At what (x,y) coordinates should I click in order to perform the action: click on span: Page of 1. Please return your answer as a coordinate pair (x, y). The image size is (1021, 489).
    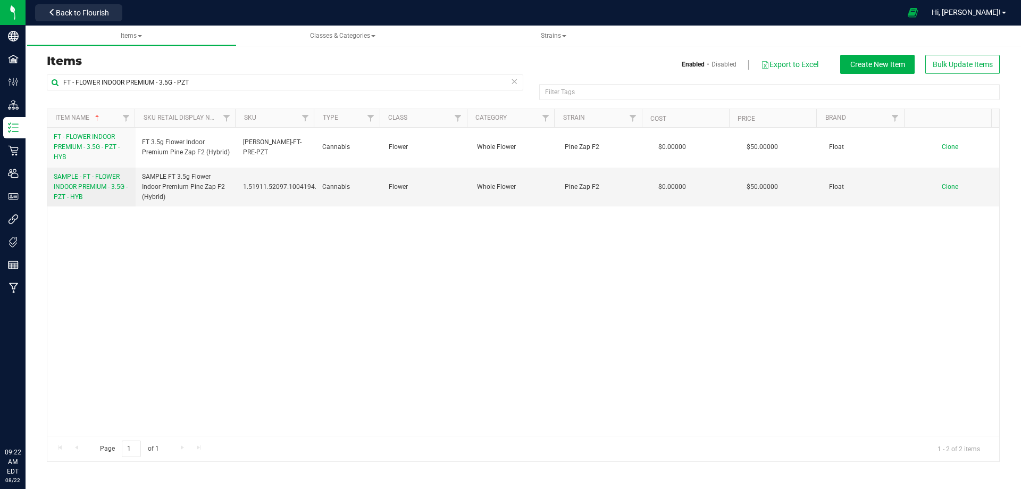
    Looking at the image, I should click on (129, 448).